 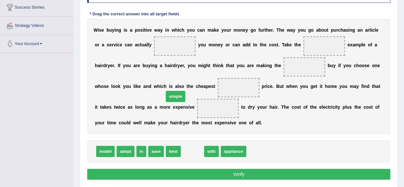 What do you see at coordinates (105, 66) in the screenshot?
I see `b: d` at bounding box center [105, 66].